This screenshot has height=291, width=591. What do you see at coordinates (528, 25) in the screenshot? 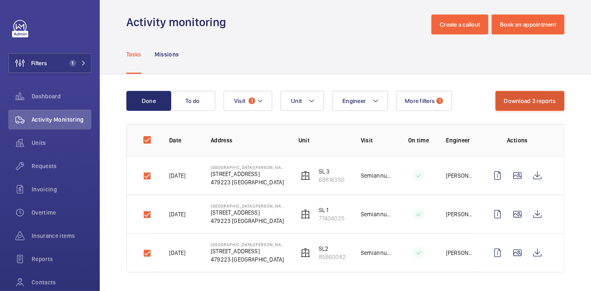
I see `button: Book an appointment` at bounding box center [528, 25].